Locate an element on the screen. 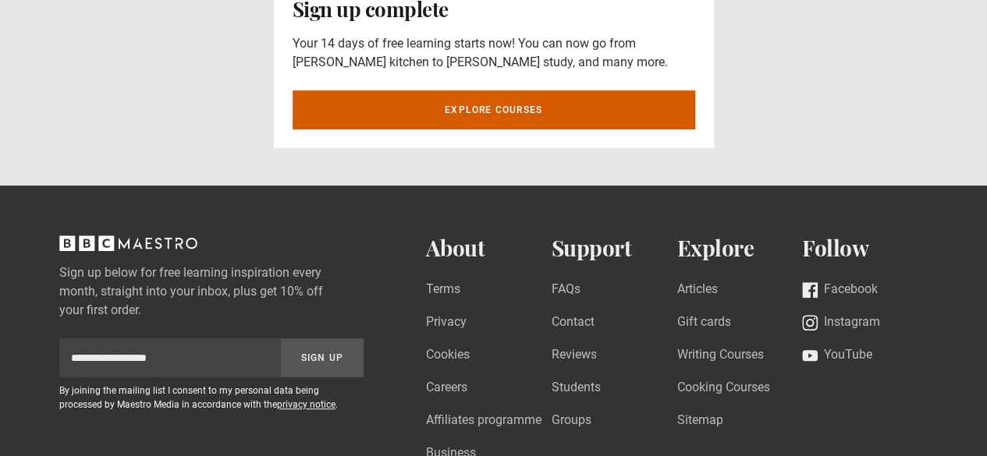 The width and height of the screenshot is (987, 456). a: Instagram is located at coordinates (841, 323).